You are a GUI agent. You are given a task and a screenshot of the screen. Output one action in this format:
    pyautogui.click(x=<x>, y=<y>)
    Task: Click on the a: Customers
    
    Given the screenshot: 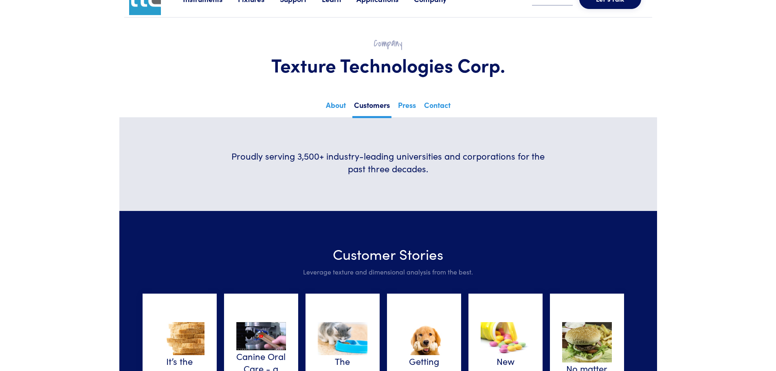 What is the action you would take?
    pyautogui.click(x=372, y=108)
    